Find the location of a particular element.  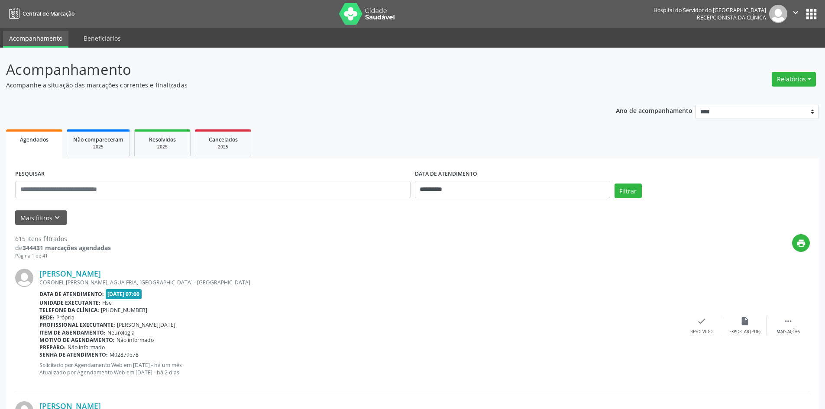

div: Mais ações is located at coordinates (788, 332).